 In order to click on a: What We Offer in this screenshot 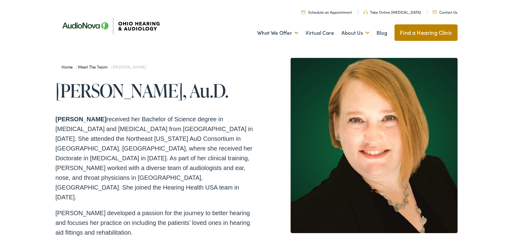, I will do `click(278, 33)`.